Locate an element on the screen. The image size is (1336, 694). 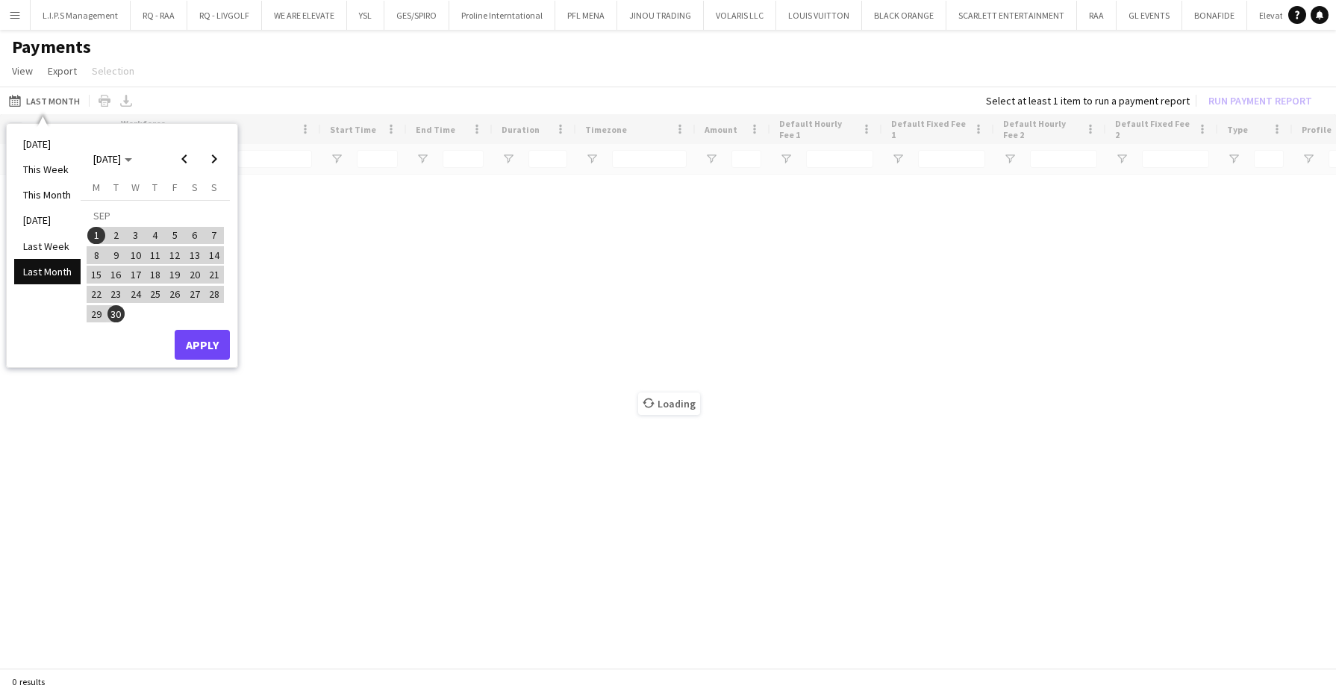
span: 21 is located at coordinates (214, 275).